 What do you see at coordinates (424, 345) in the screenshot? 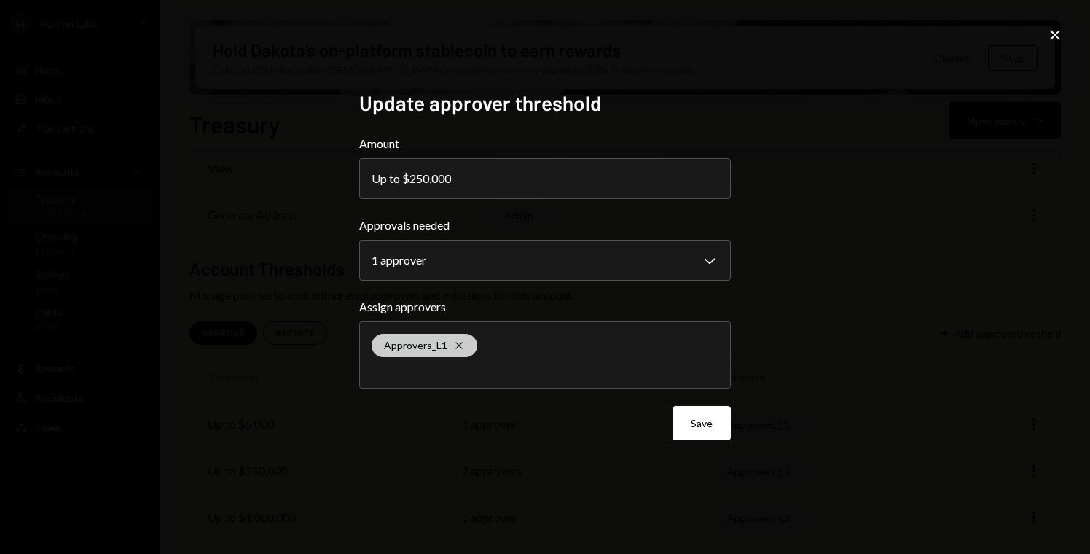
I see `div: Approvers_L1` at bounding box center [424, 345].